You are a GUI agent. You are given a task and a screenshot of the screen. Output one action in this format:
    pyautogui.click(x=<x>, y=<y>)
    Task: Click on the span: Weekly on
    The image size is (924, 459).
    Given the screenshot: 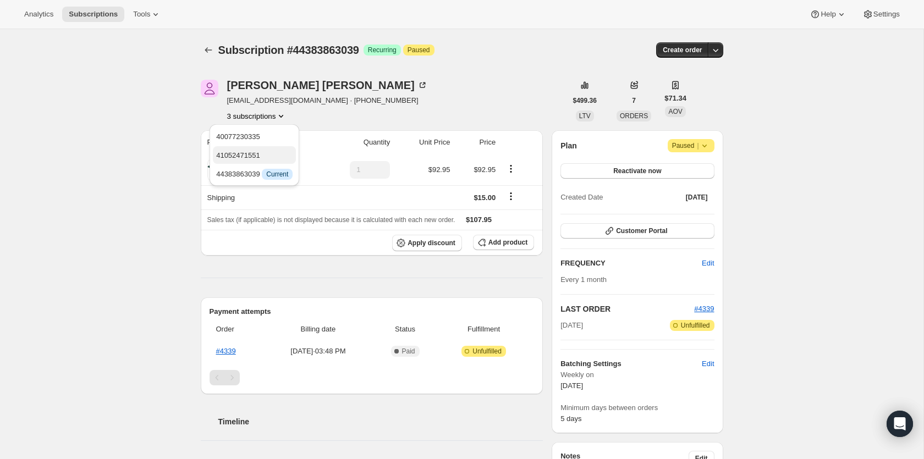 What is the action you would take?
    pyautogui.click(x=637, y=375)
    